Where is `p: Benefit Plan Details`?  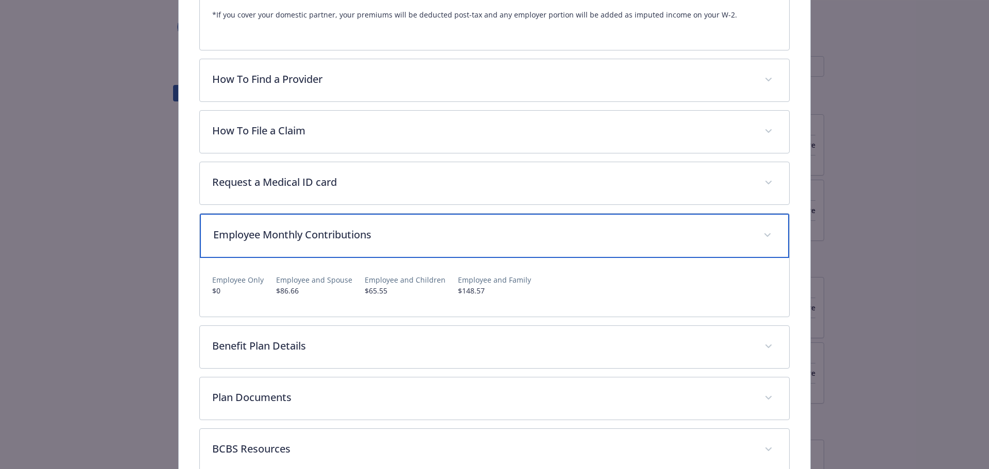 p: Benefit Plan Details is located at coordinates (482, 346).